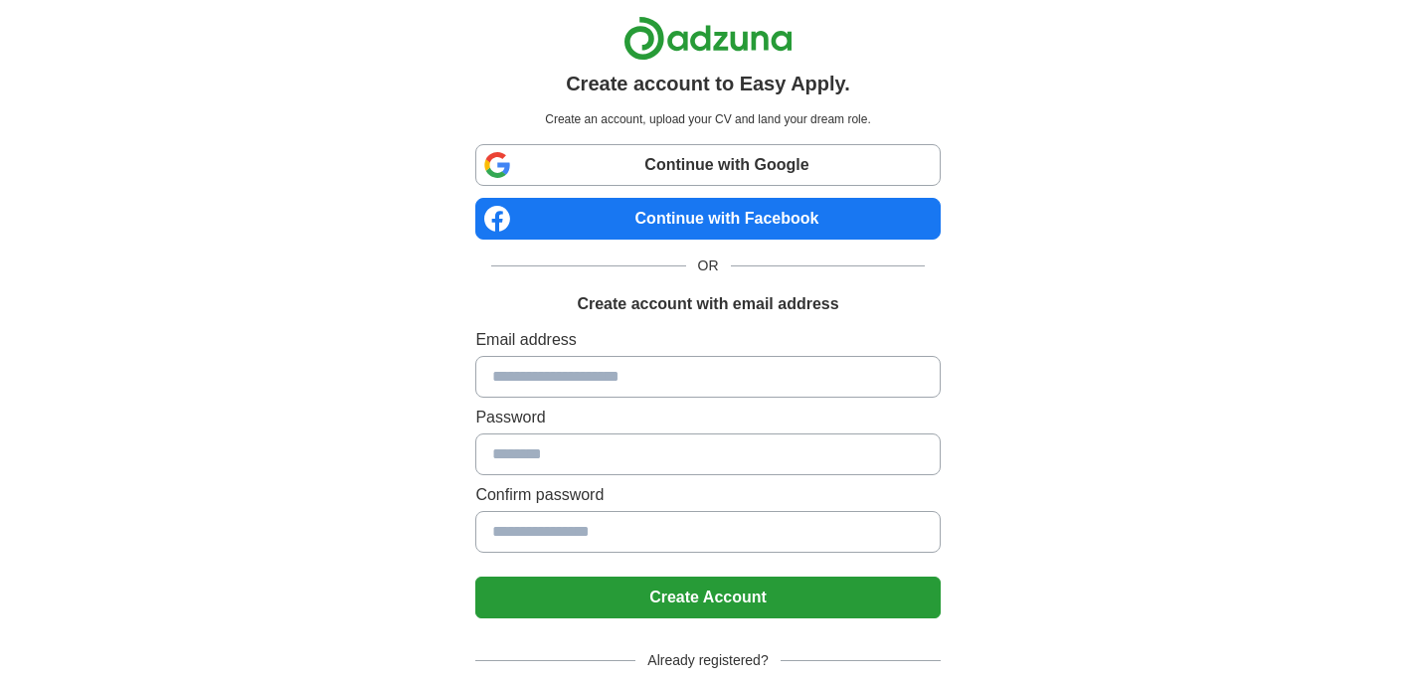  Describe the element at coordinates (707, 119) in the screenshot. I see `p: Create an account, upload your CV and land your dream role.` at that location.